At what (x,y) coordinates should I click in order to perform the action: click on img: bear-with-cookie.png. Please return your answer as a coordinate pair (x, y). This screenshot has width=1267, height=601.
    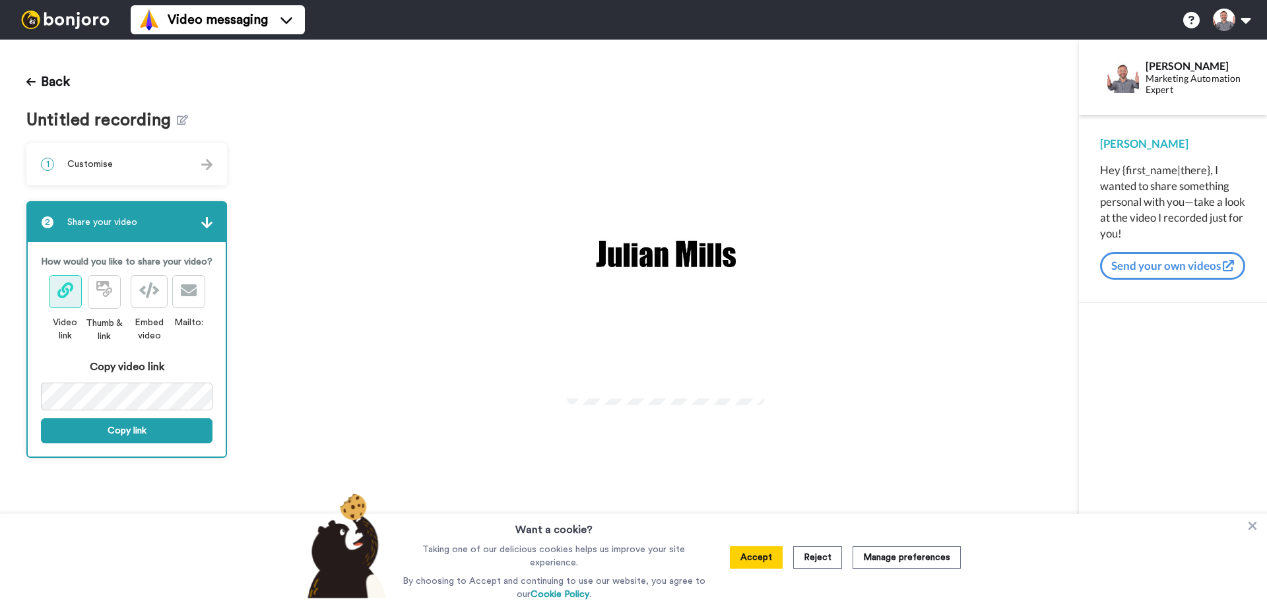
    Looking at the image, I should click on (345, 546).